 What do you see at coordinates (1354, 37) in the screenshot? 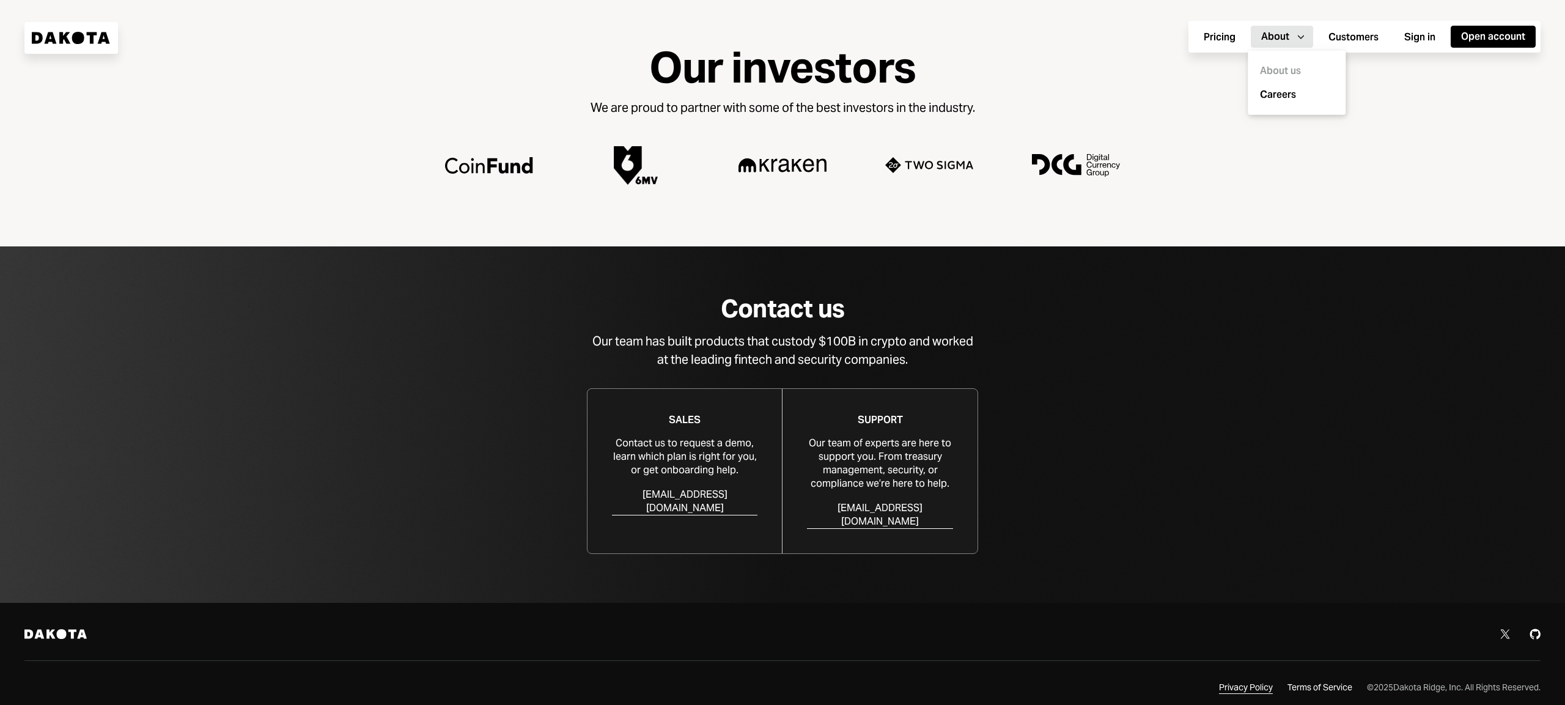
I see `a: Customers` at bounding box center [1354, 37].